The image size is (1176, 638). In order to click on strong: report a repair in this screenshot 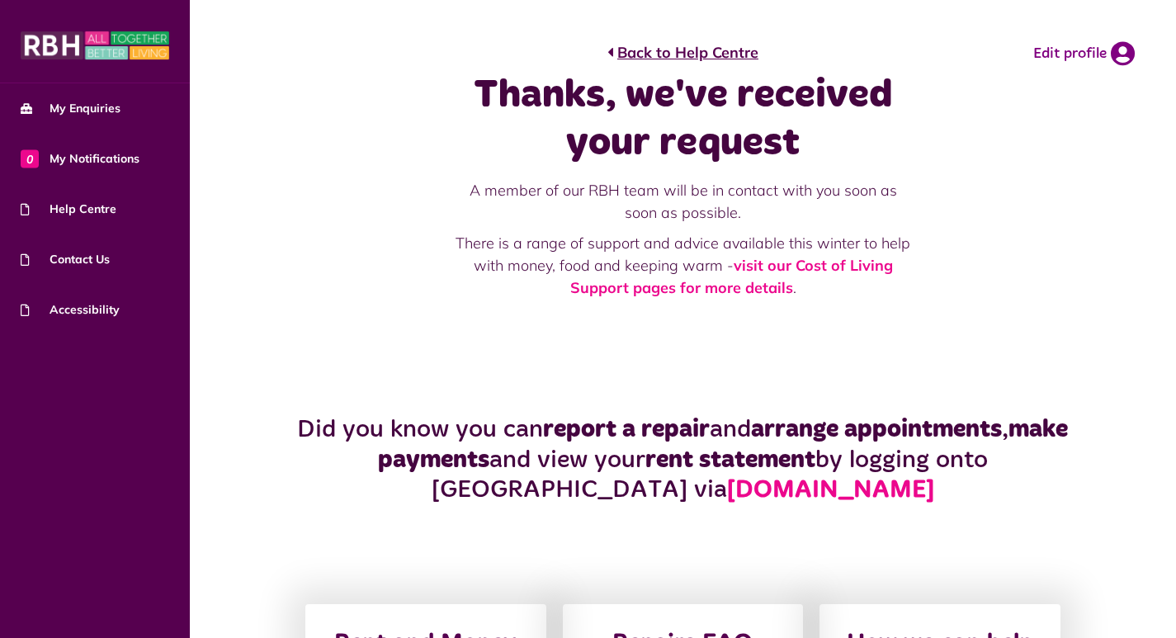, I will do `click(626, 429)`.